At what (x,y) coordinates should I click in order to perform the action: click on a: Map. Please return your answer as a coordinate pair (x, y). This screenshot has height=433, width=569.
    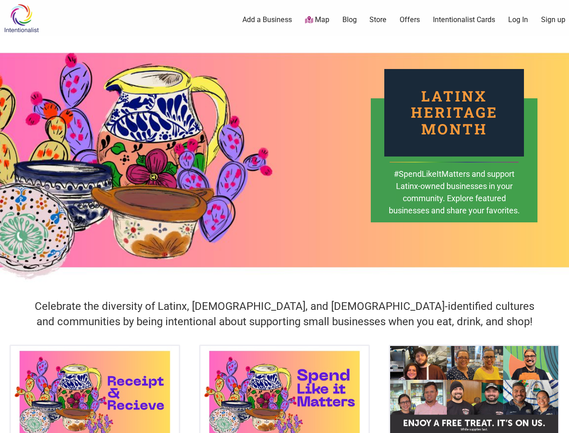
    Looking at the image, I should click on (317, 20).